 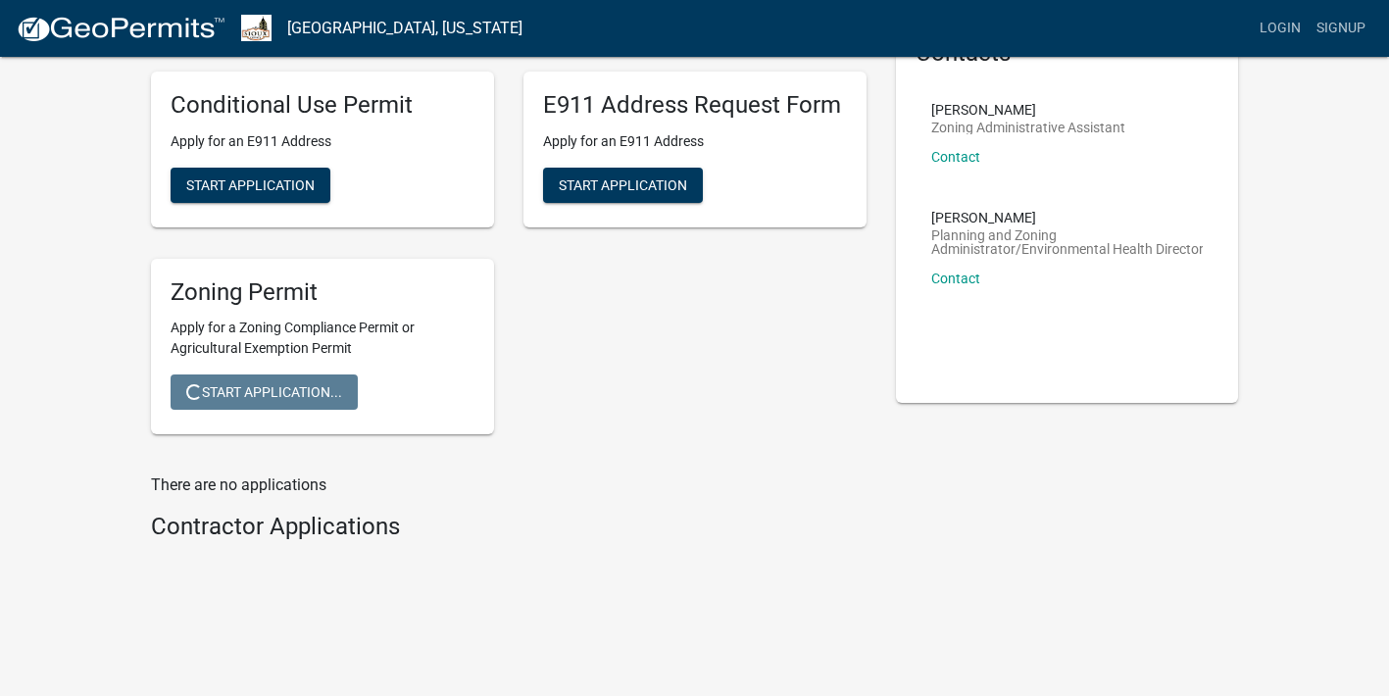 I want to click on span: Start Application..., so click(x=264, y=392).